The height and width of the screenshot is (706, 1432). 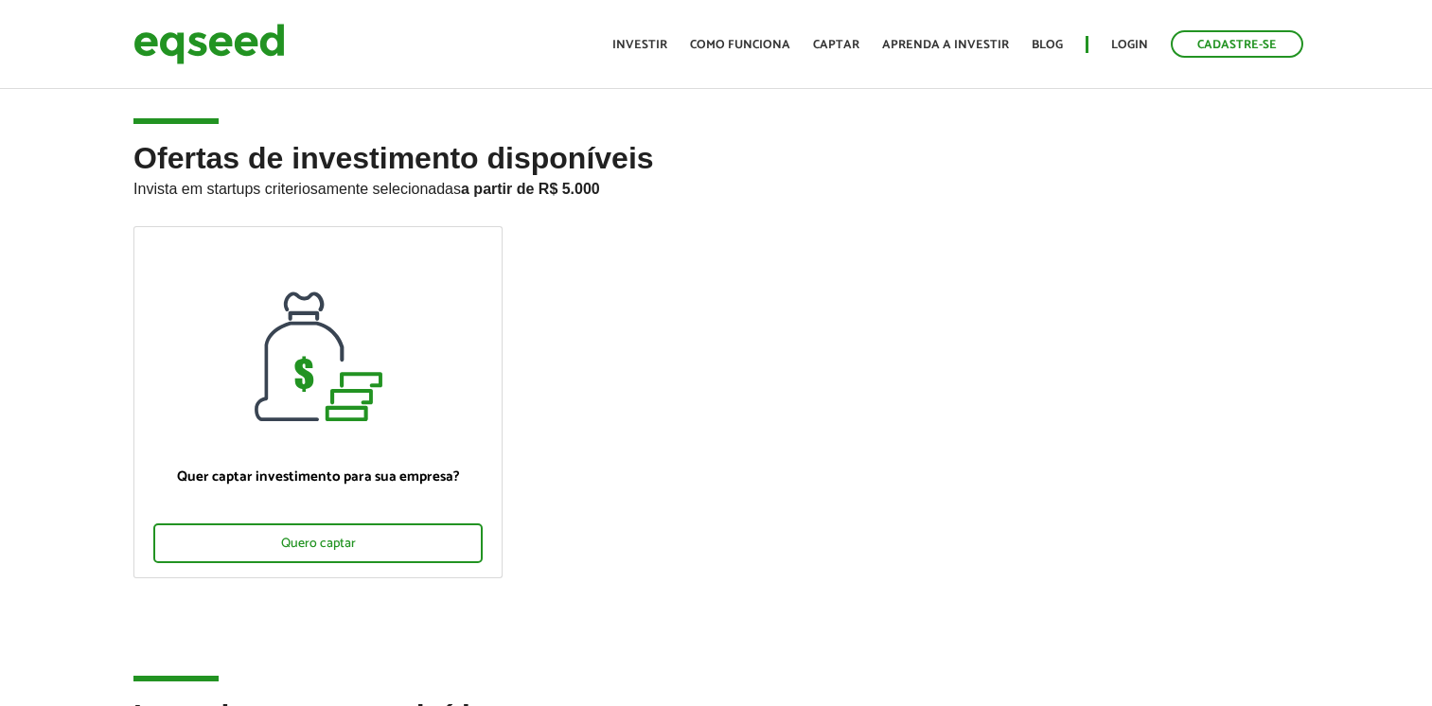 I want to click on a: Quer captar investimento para sua empresa? Quero captar, so click(x=318, y=402).